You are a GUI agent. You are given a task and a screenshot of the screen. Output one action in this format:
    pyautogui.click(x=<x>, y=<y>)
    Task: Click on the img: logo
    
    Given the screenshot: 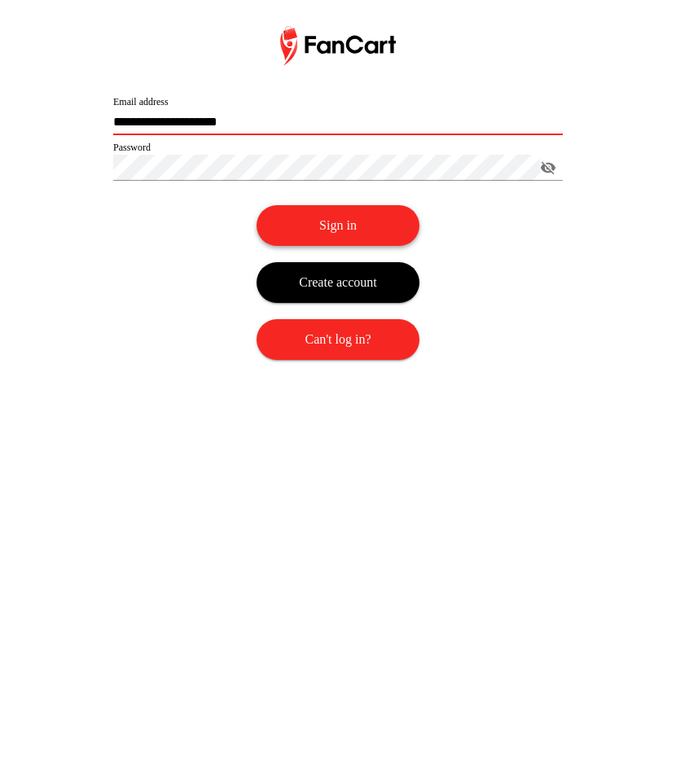 What is the action you would take?
    pyautogui.click(x=338, y=46)
    